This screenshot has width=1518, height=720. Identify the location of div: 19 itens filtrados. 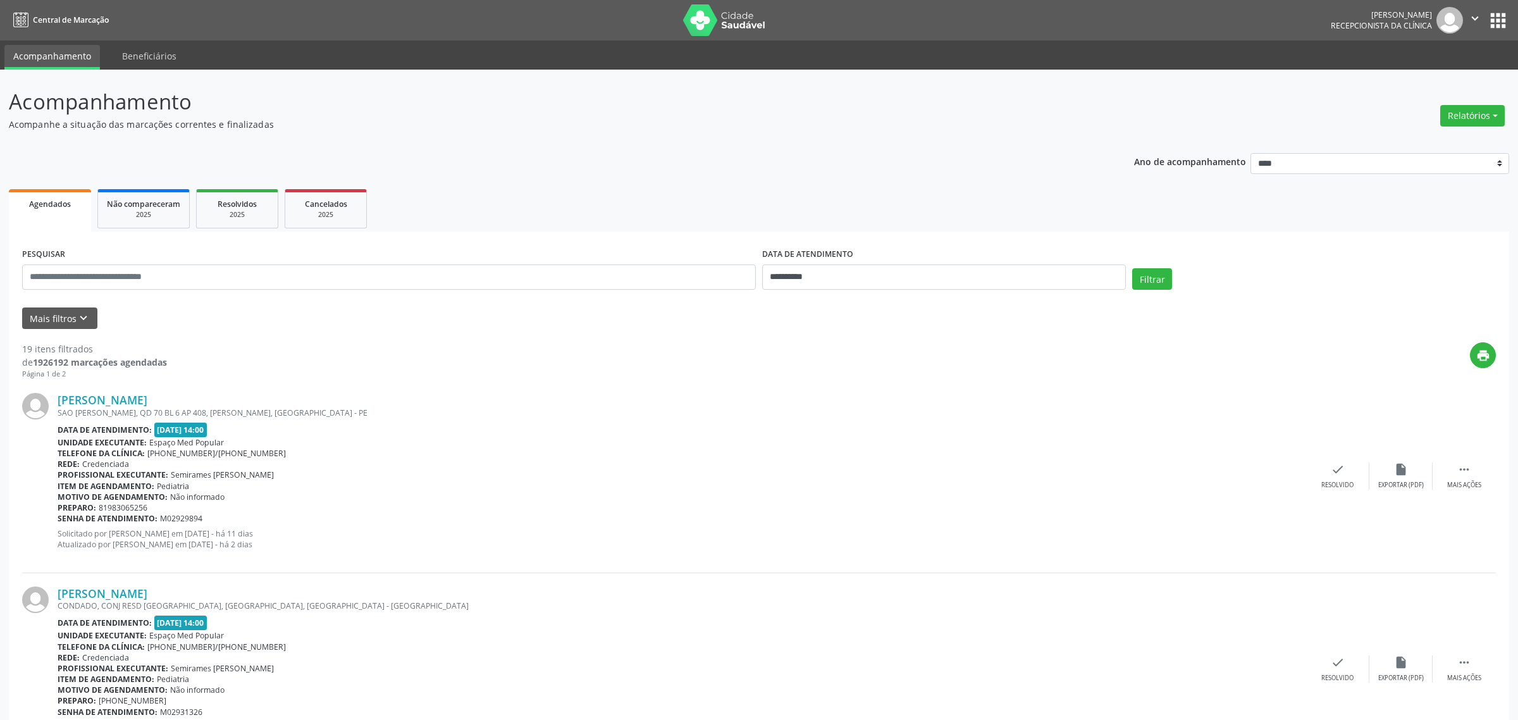
(94, 348).